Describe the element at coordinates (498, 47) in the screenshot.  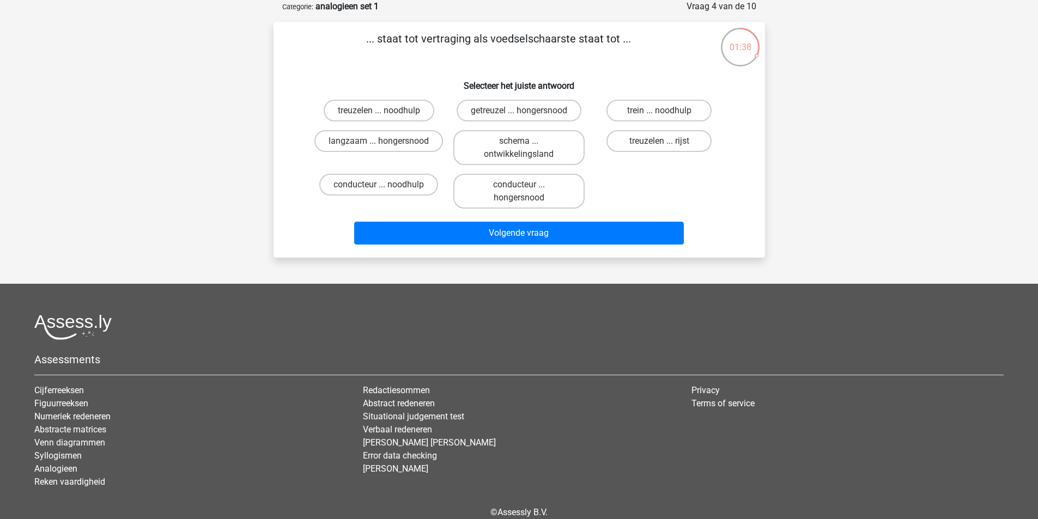
I see `p: ... staat tot vertraging als voedselschaarste staat tot ...` at that location.